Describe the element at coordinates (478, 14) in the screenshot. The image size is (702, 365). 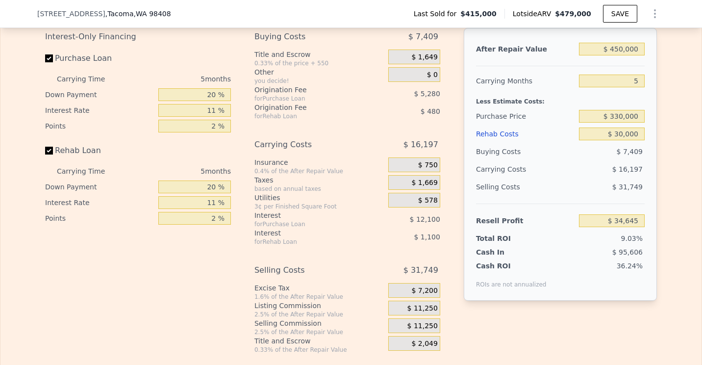
I see `span: $415,000` at that location.